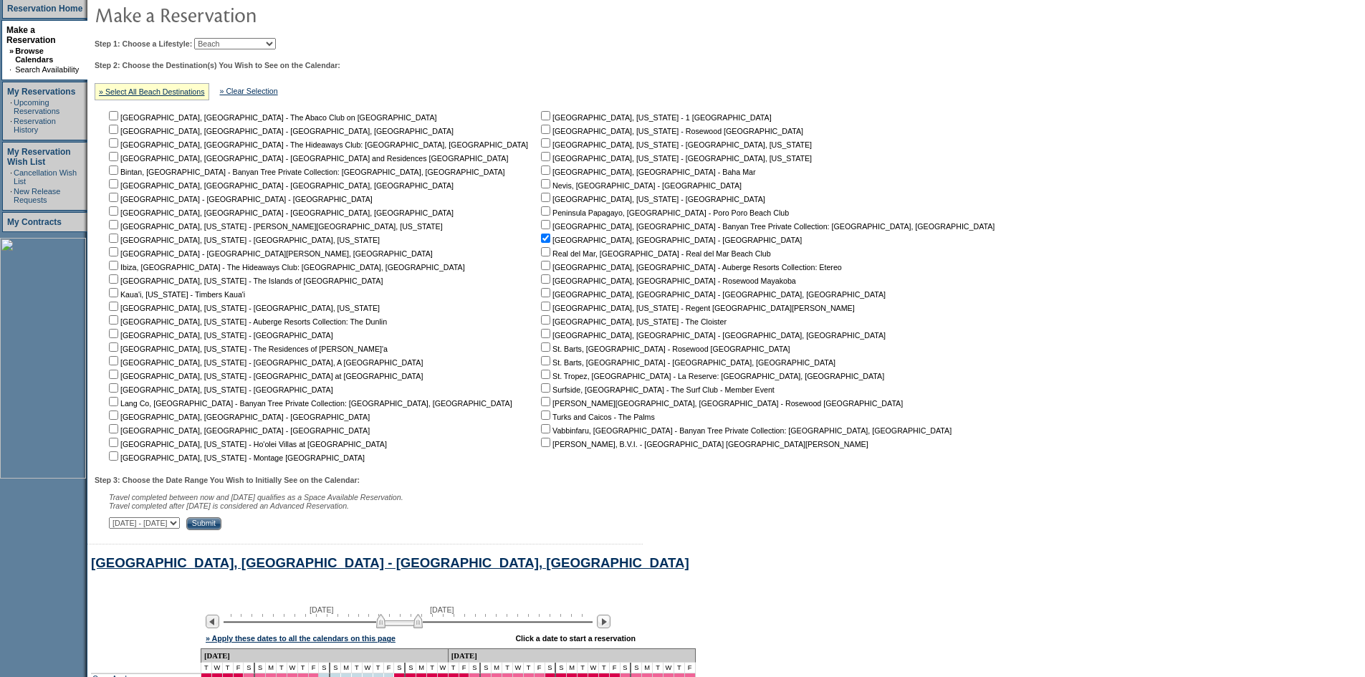 This screenshot has width=1365, height=677. I want to click on a: Make a Reservation, so click(31, 35).